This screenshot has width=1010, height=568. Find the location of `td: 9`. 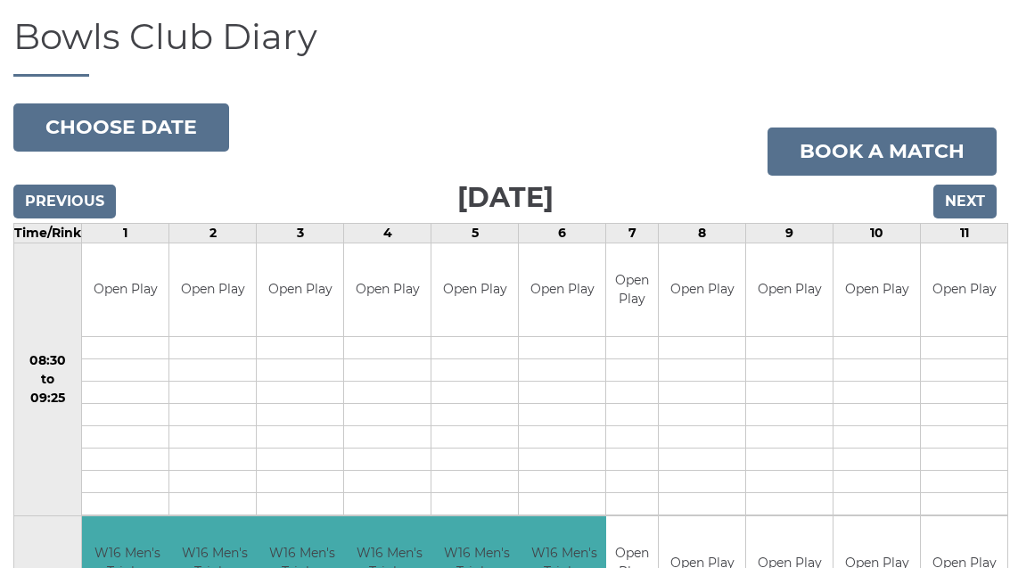

td: 9 is located at coordinates (790, 233).